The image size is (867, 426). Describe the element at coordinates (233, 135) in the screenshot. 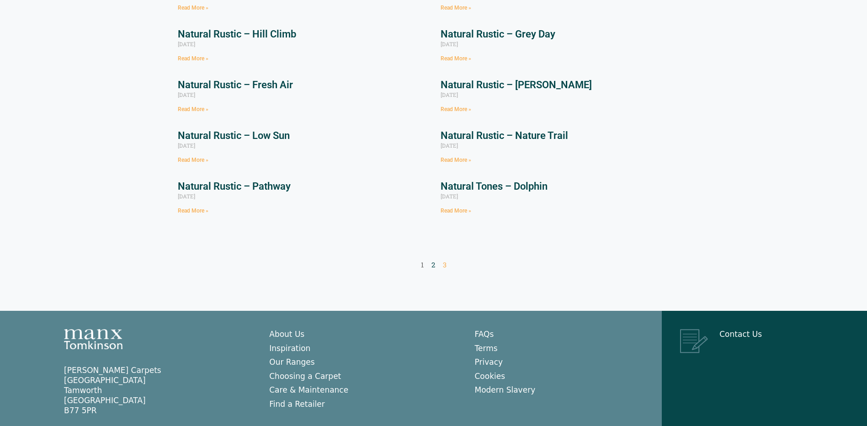

I see `a: Natural Rustic – Low Sun` at that location.